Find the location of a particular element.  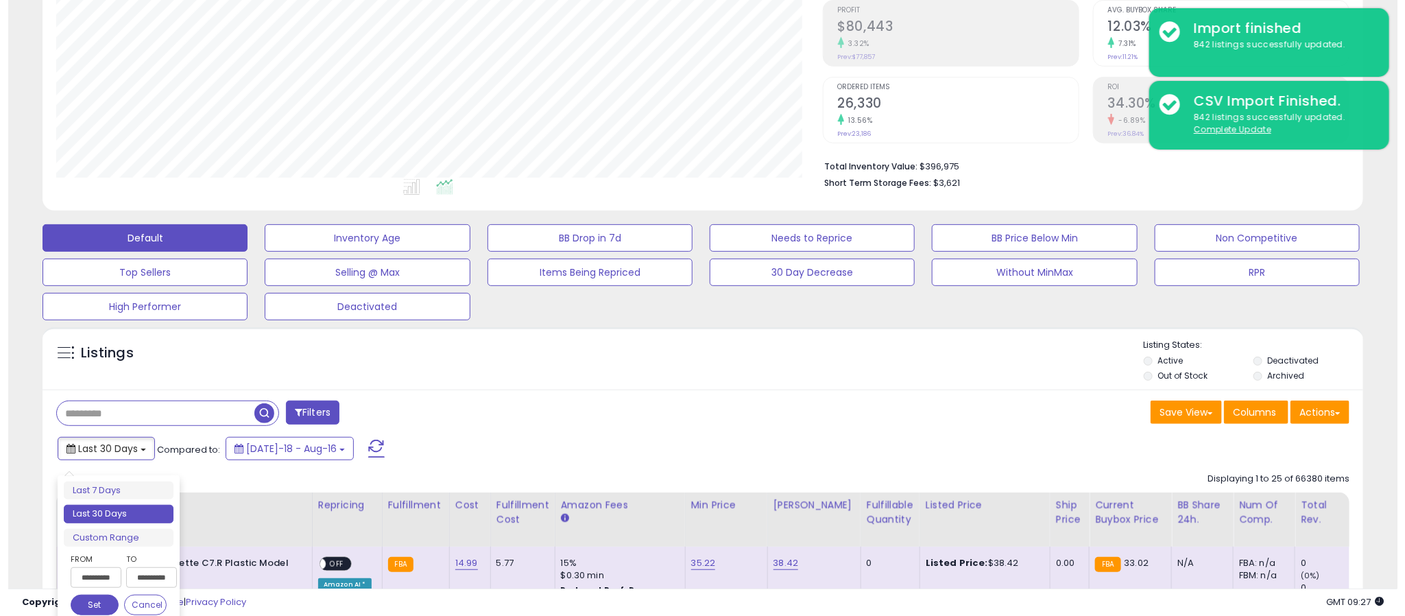

div: Import finished is located at coordinates (1272, 28).